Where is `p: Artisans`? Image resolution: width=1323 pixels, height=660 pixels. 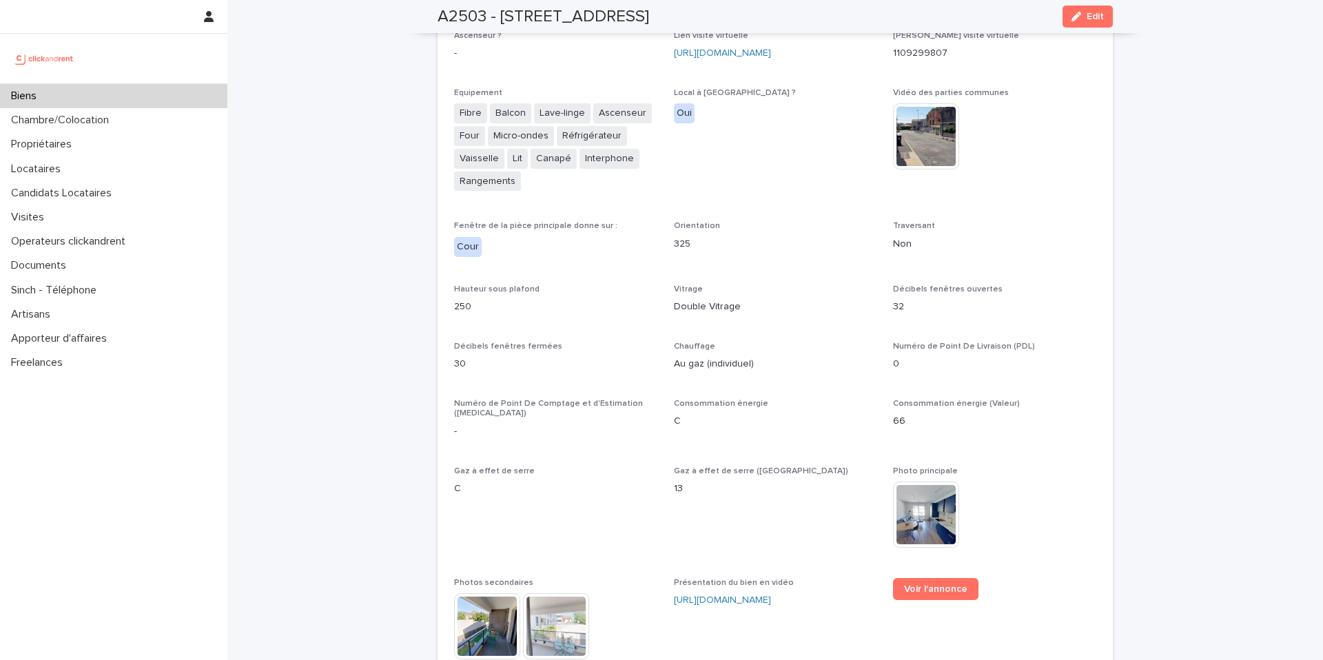
p: Artisans is located at coordinates (33, 314).